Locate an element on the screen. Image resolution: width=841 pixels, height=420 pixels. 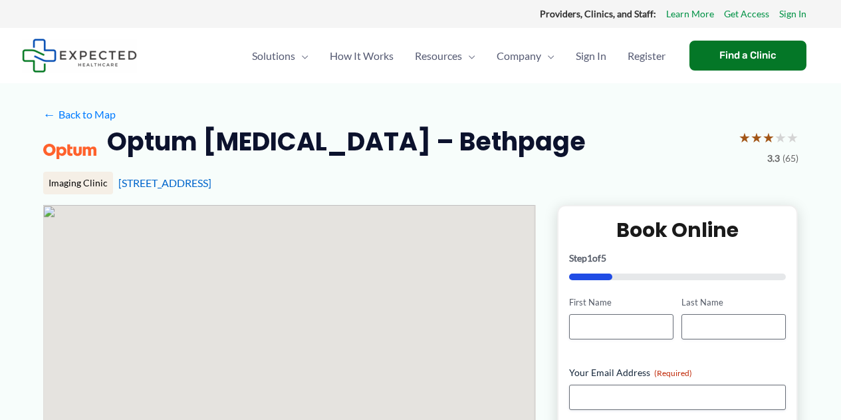
span: Solutions is located at coordinates (273, 56).